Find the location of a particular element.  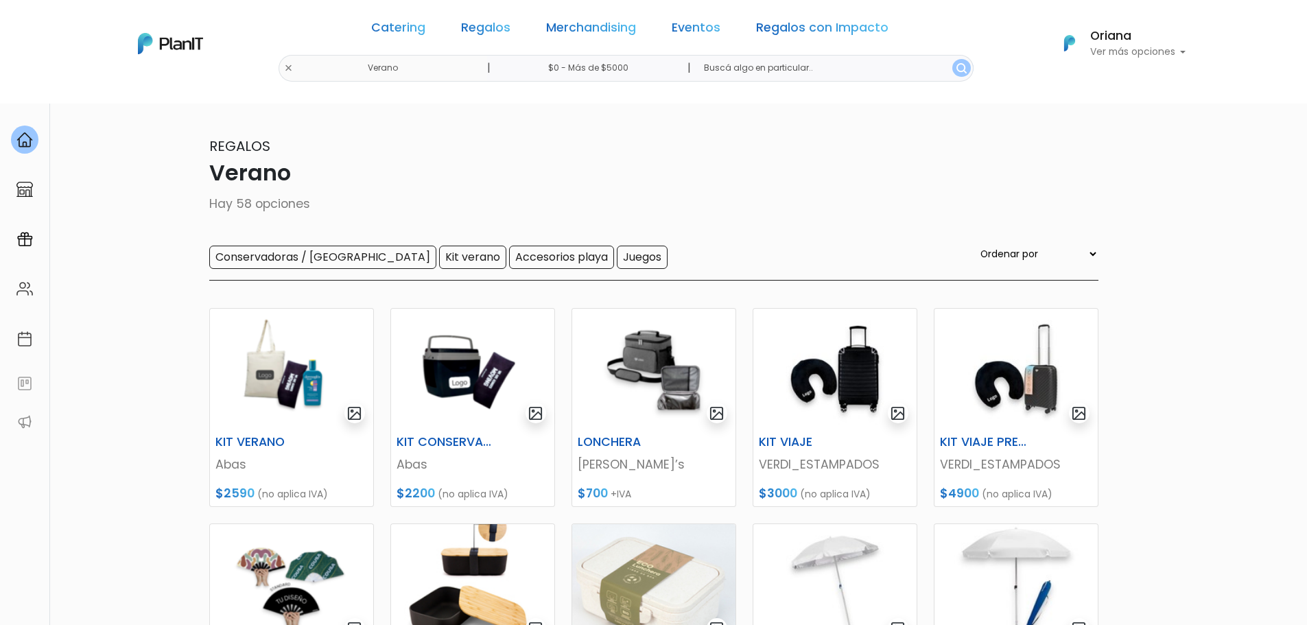

p: Hay 58 opciones is located at coordinates (654, 204).